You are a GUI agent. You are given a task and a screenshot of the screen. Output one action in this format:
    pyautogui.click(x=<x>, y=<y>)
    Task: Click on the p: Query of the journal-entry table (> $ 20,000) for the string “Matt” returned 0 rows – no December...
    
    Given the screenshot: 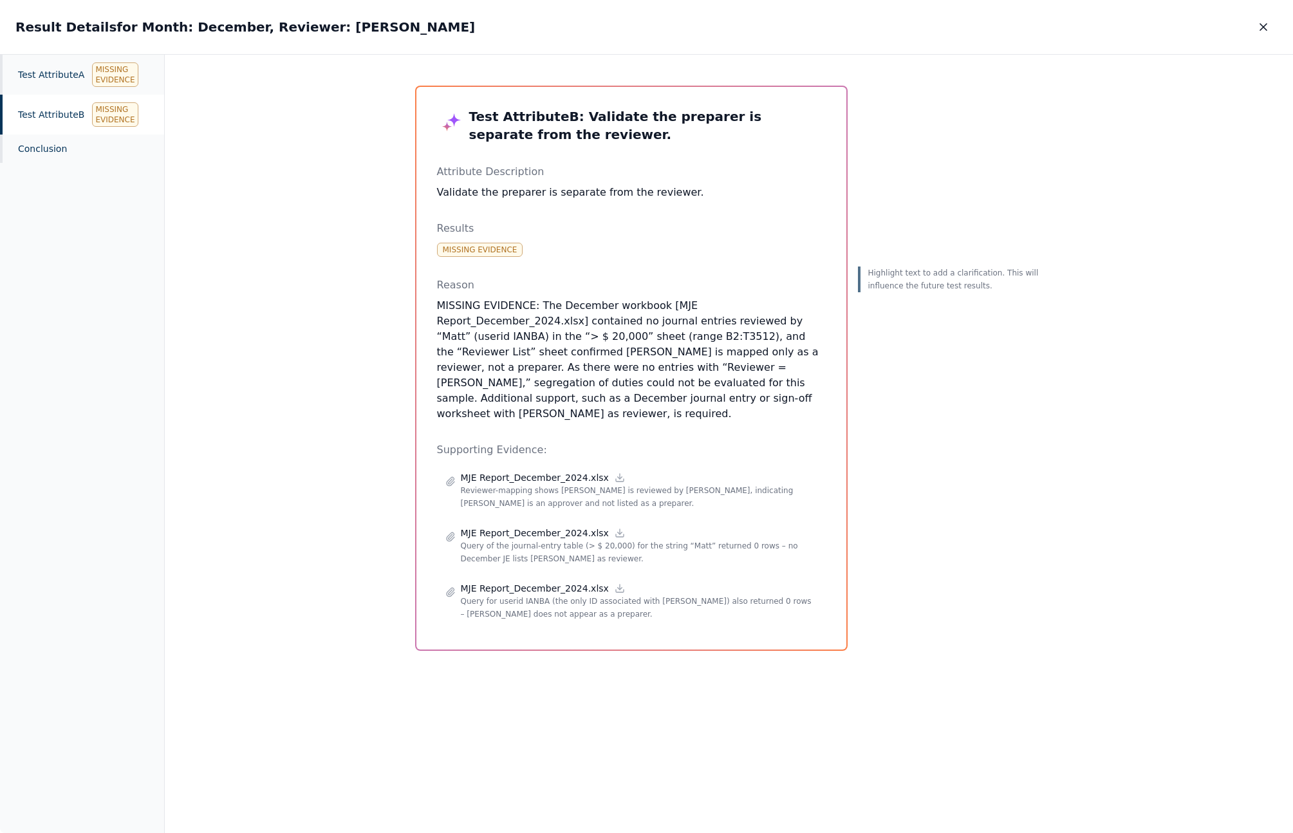 What is the action you would take?
    pyautogui.click(x=639, y=552)
    